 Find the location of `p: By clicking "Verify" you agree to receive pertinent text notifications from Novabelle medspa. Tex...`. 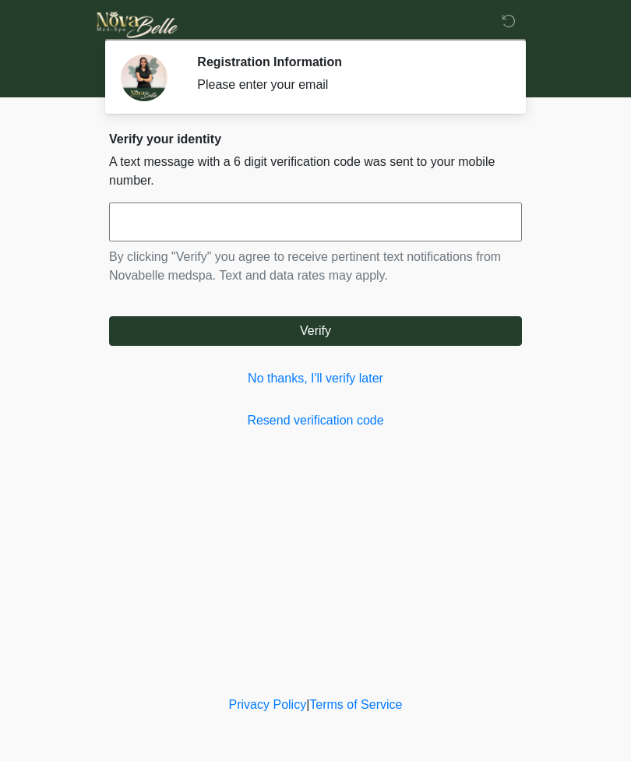

p: By clicking "Verify" you agree to receive pertinent text notifications from Novabelle medspa. Tex... is located at coordinates (315, 266).